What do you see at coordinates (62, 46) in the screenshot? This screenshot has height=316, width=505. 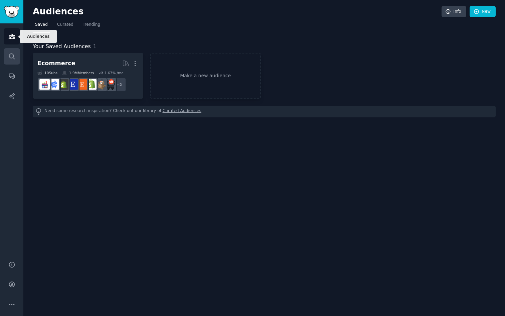 I see `span: Your Saved Audiences` at bounding box center [62, 46].